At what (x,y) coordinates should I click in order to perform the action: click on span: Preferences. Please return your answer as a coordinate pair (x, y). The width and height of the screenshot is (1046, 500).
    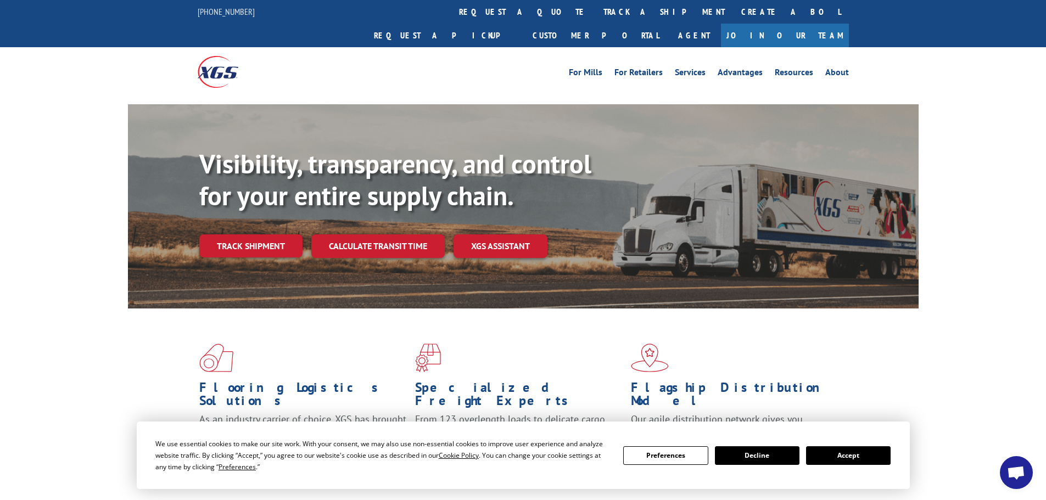
    Looking at the image, I should click on (237, 467).